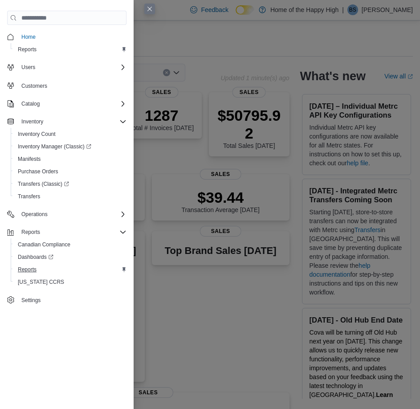 The width and height of the screenshot is (420, 409). I want to click on a: Manifests, so click(29, 159).